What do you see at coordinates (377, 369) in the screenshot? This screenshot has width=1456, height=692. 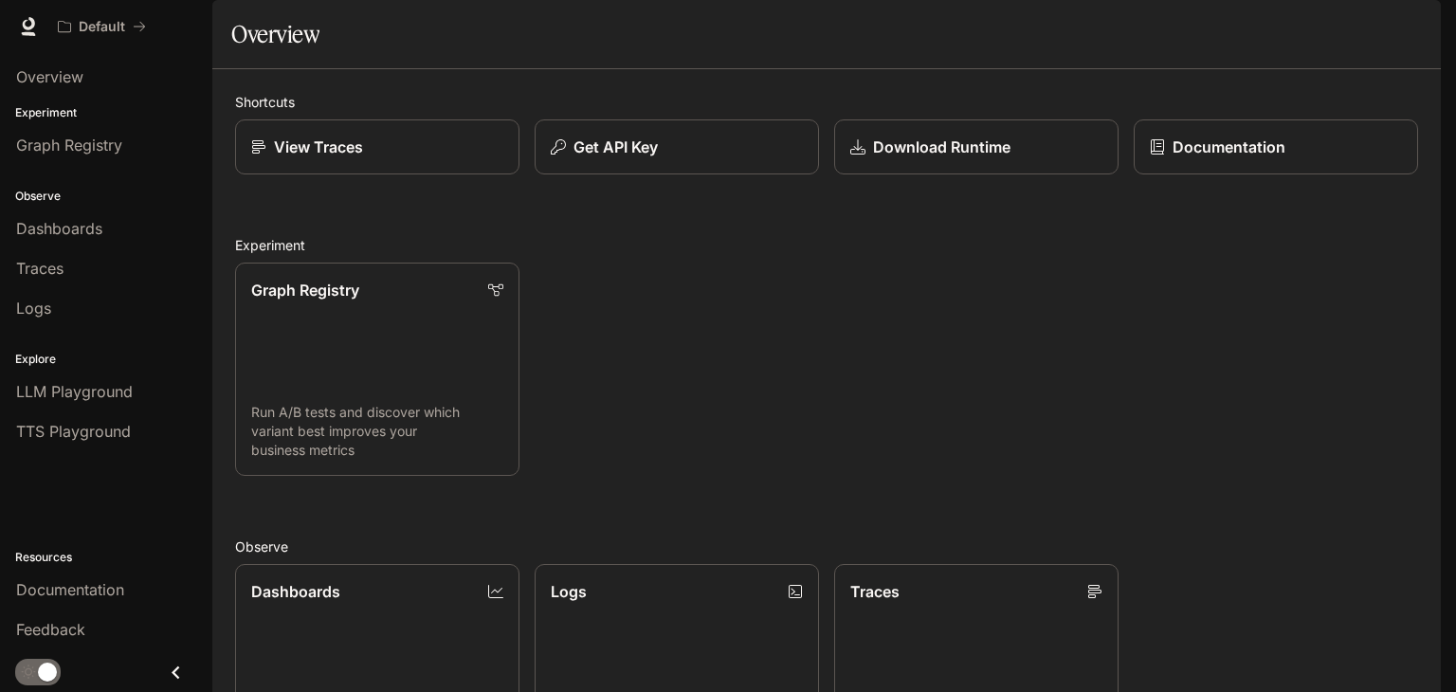 I see `a: Graph RegistryRun A/B tests and discover which variant best improves your business metrics` at bounding box center [377, 369].